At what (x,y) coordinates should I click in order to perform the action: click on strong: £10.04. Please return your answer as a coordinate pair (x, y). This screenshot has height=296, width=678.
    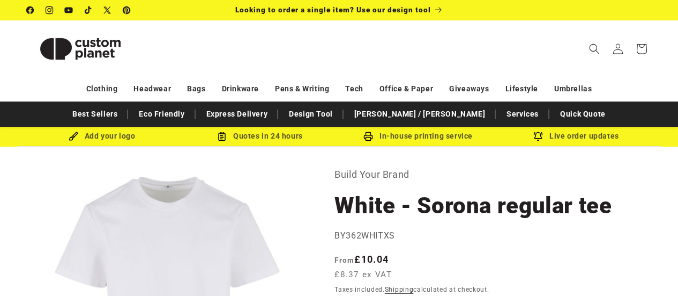
    Looking at the image, I should click on (361, 259).